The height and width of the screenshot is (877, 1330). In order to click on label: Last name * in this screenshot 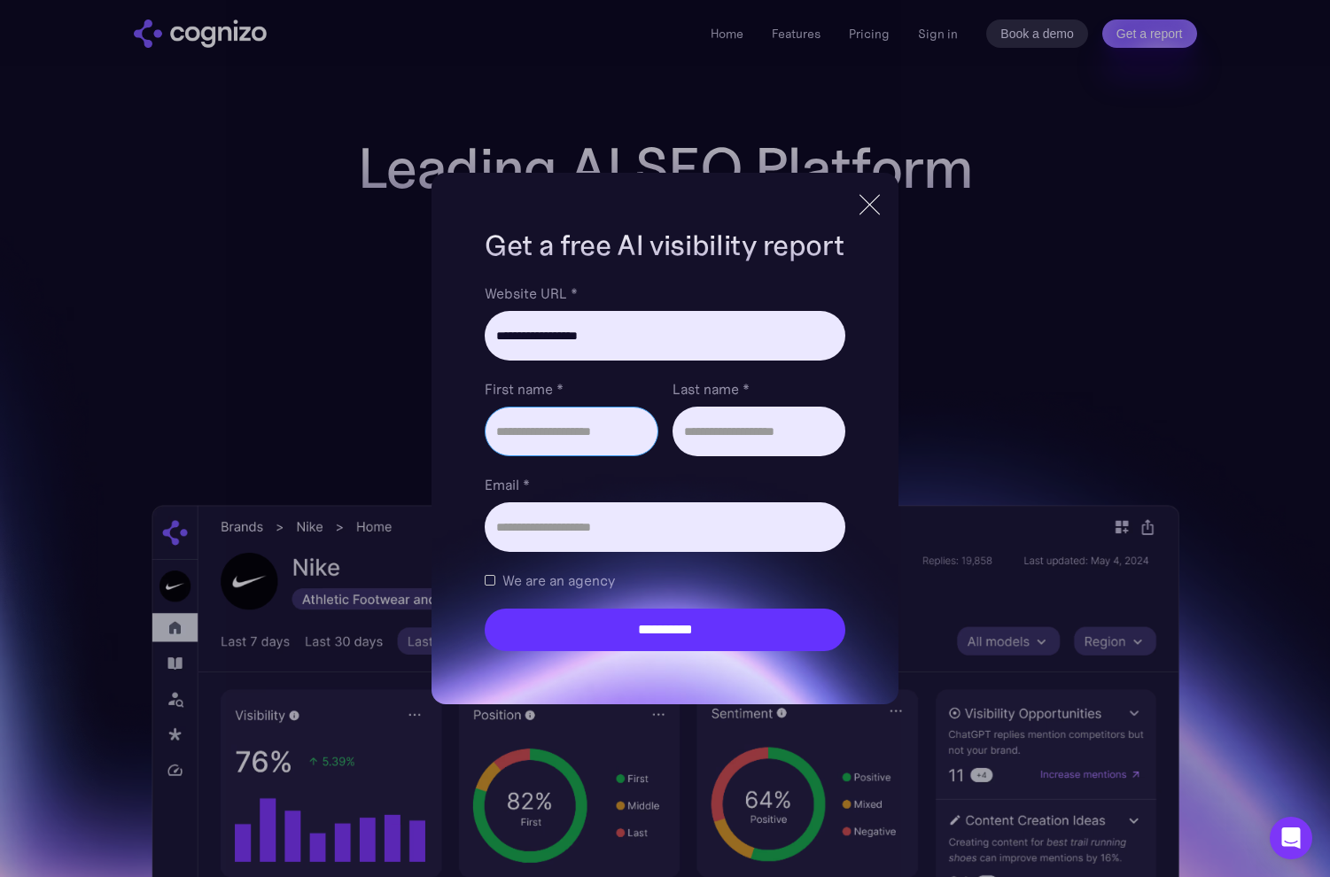, I will do `click(758, 389)`.